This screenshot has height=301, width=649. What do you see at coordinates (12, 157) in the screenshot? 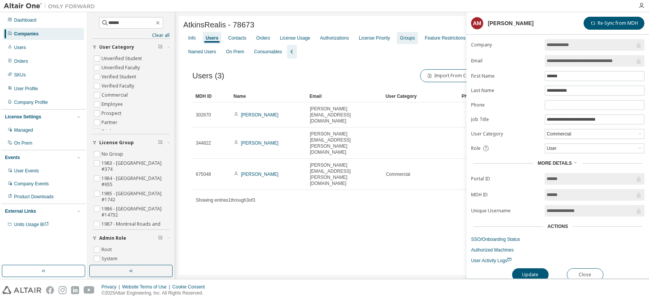
I see `div: Events` at bounding box center [12, 157].